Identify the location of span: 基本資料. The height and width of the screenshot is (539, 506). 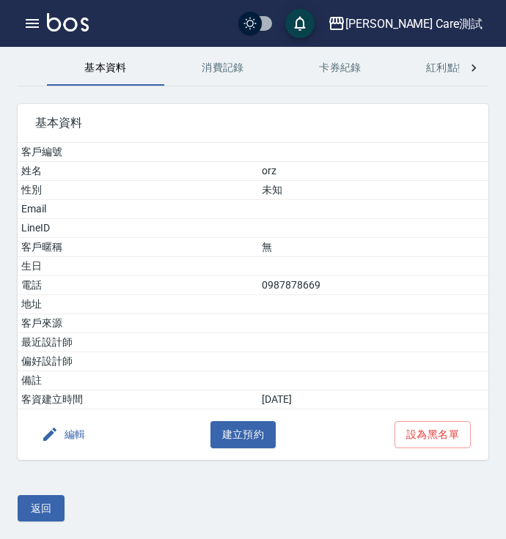
(253, 123).